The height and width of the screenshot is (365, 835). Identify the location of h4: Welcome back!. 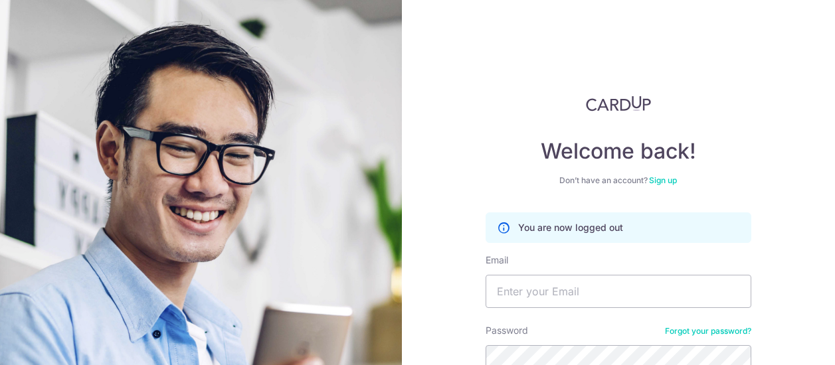
(619, 151).